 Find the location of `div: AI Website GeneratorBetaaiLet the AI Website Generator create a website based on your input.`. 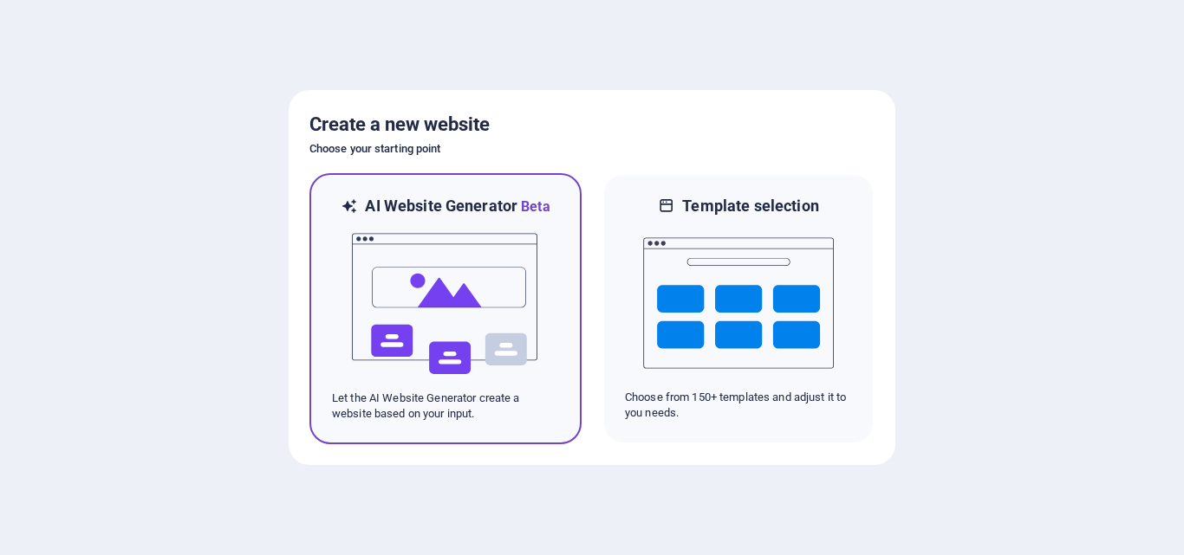

div: AI Website GeneratorBetaaiLet the AI Website Generator create a website based on your input. is located at coordinates (445, 308).